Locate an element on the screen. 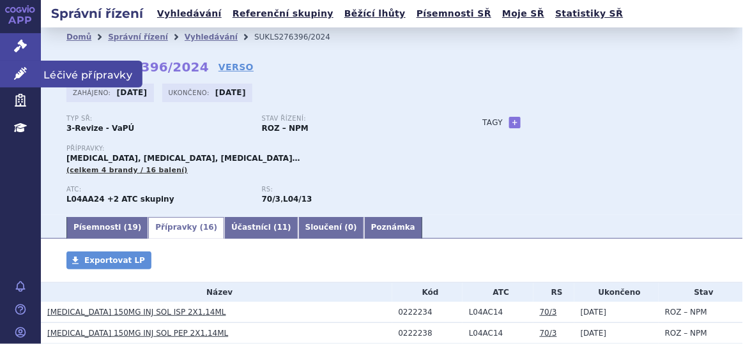 Image resolution: width=743 pixels, height=344 pixels. div: 0222238 is located at coordinates (430, 333).